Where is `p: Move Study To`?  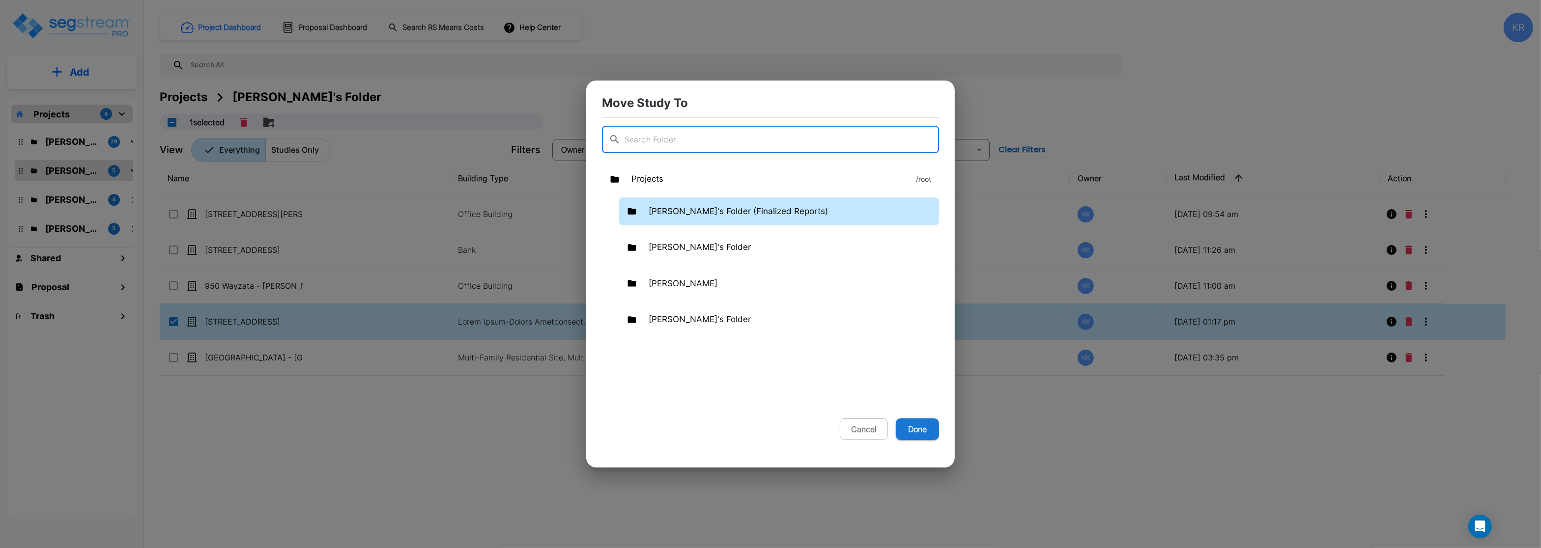 p: Move Study To is located at coordinates (770, 103).